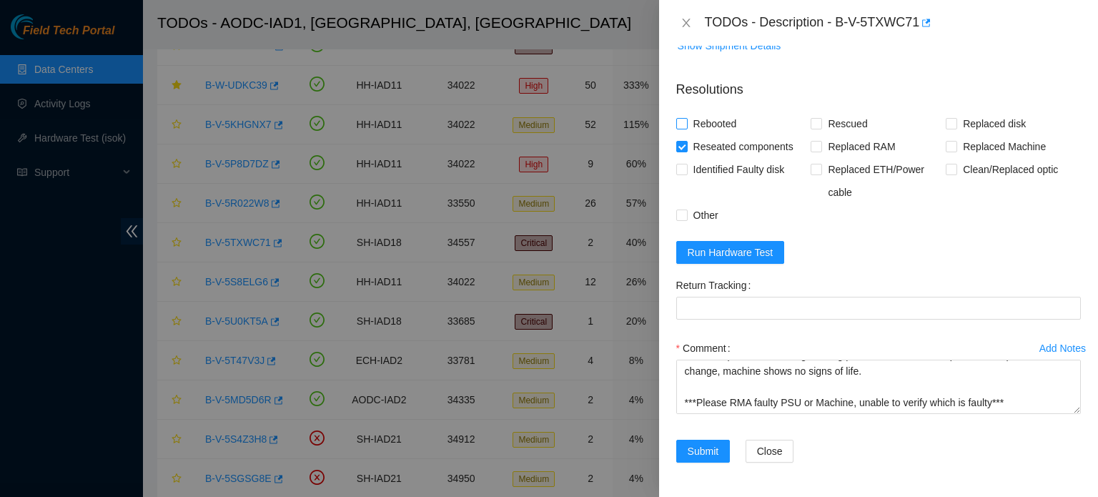 This screenshot has height=497, width=1098. Describe the element at coordinates (847, 124) in the screenshot. I see `span: Rescued` at that location.